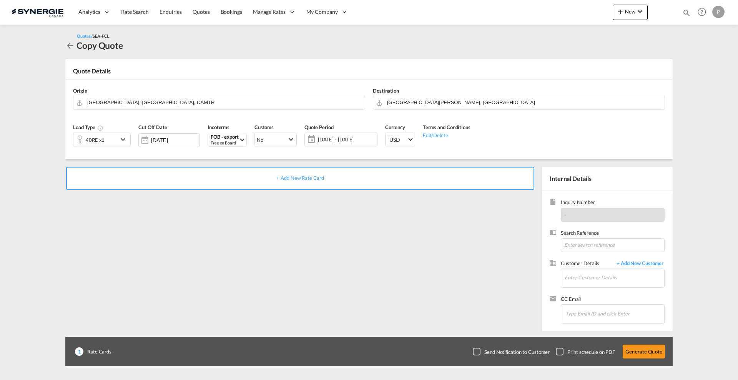 The image size is (738, 380). I want to click on div: Send Notification to Customer, so click(517, 352).